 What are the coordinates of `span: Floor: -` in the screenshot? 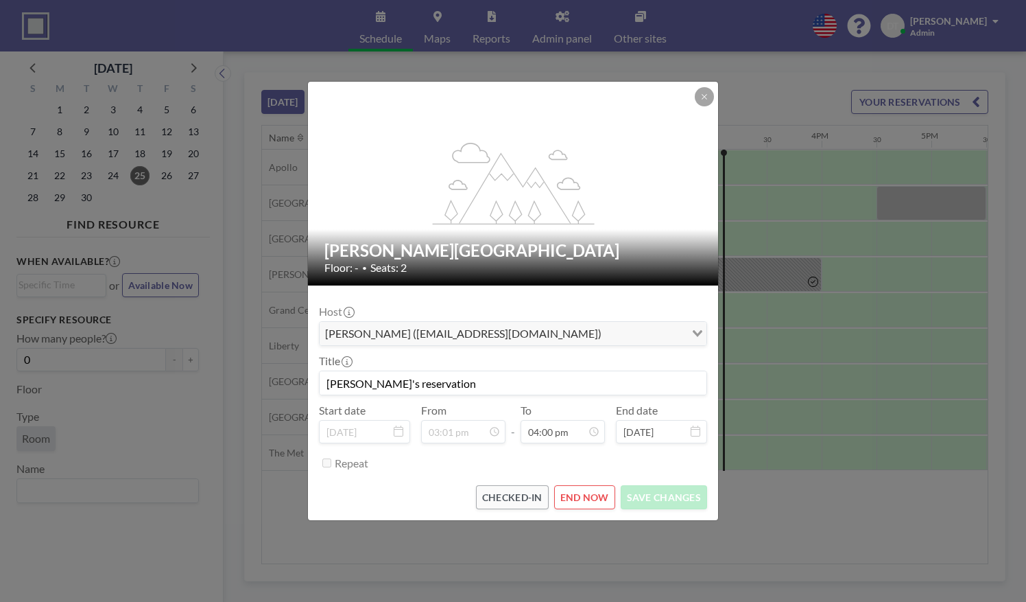 It's located at (342, 268).